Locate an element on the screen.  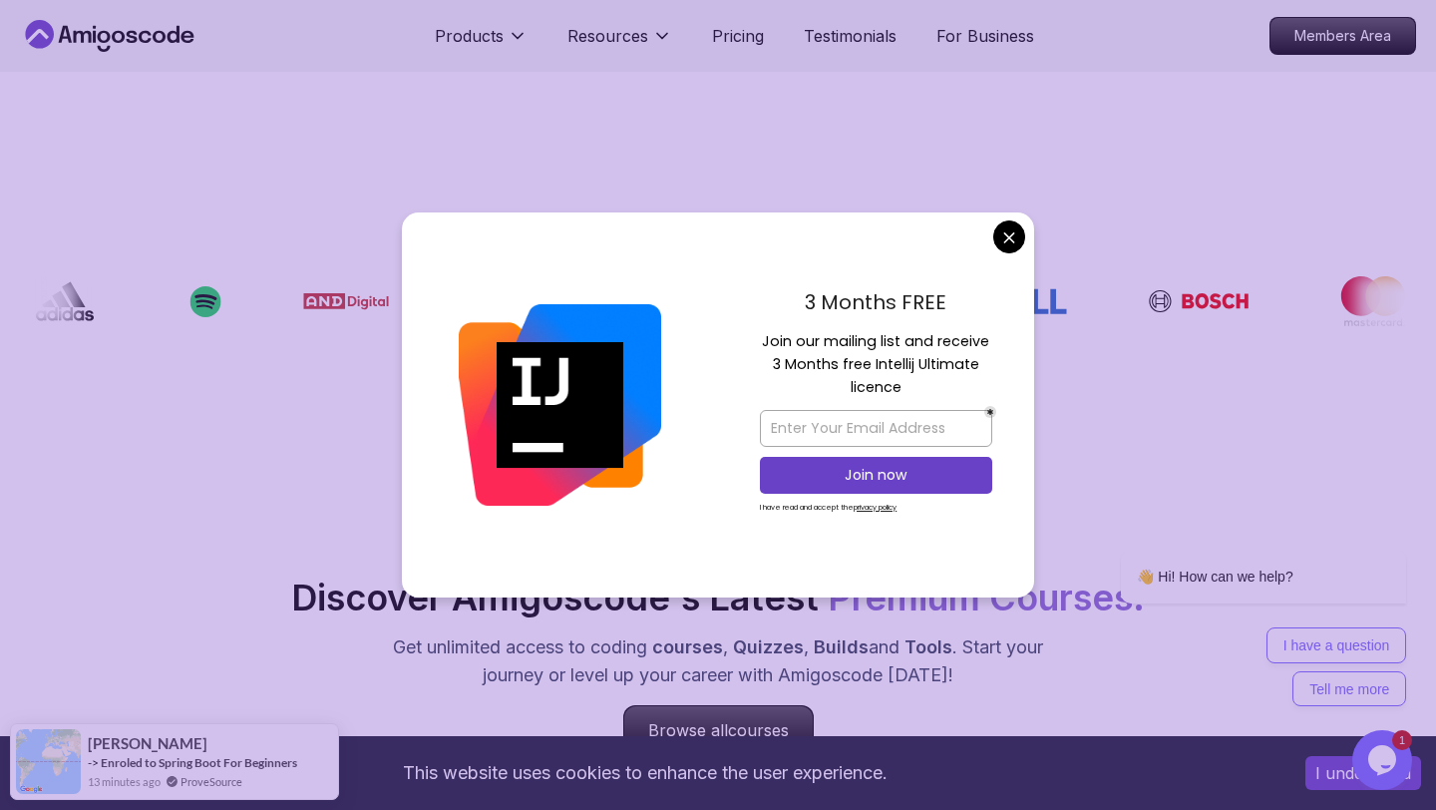
a: Browse allcourses is located at coordinates (718, 730).